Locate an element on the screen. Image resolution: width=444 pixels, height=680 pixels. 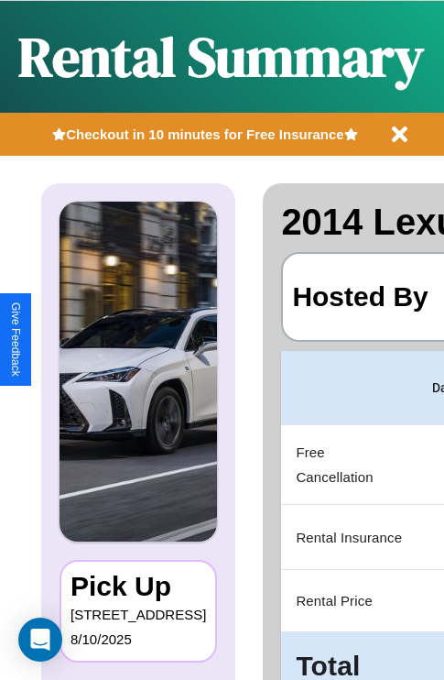
h1: Rental Summary is located at coordinates (221, 57).